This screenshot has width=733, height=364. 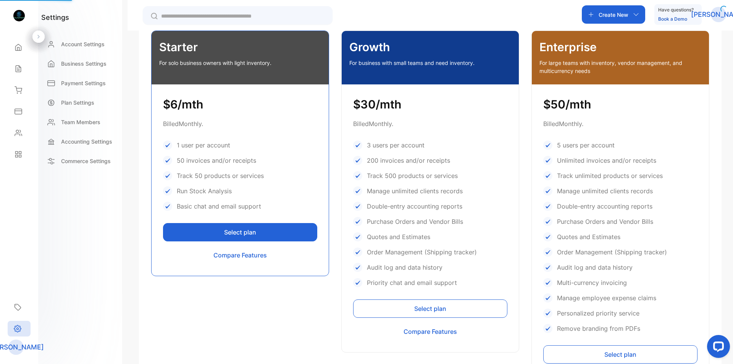 I want to click on a: Team Members, so click(x=80, y=122).